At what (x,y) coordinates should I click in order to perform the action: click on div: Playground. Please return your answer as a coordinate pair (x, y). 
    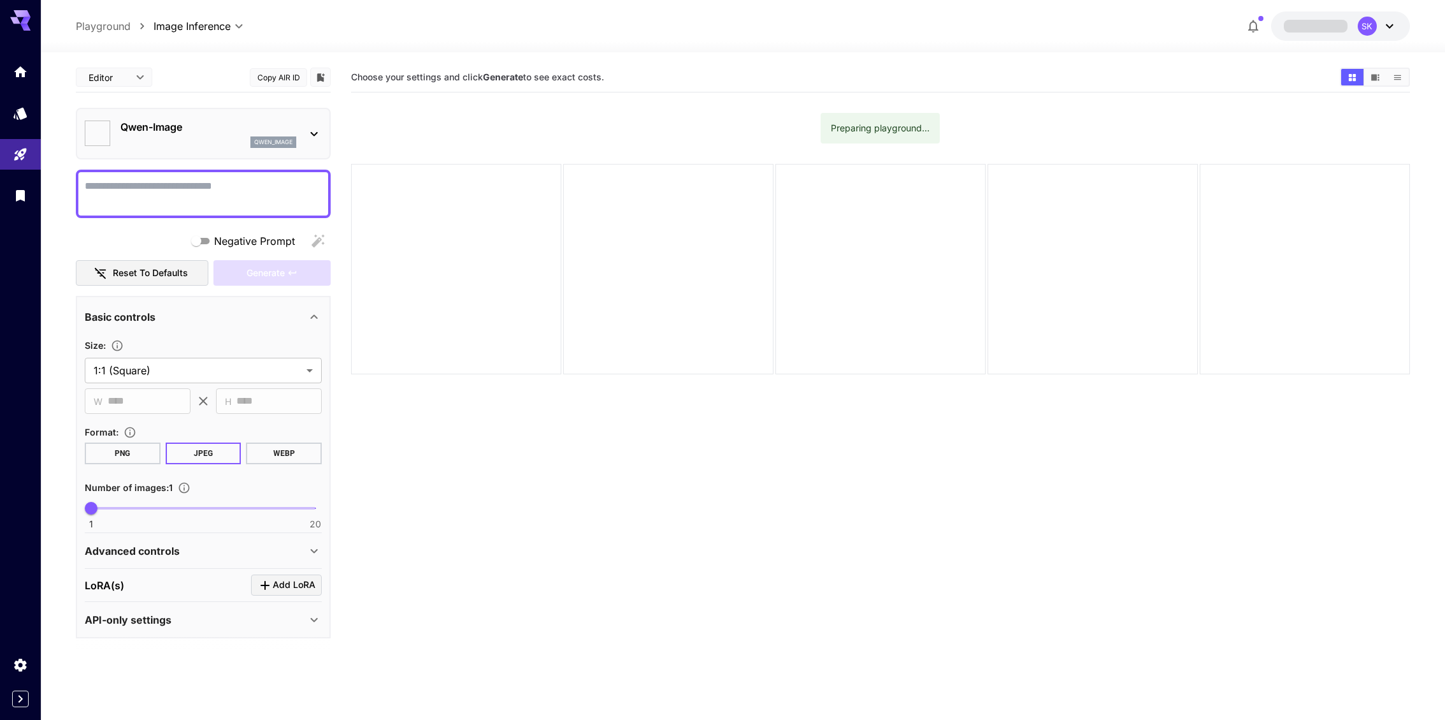
    Looking at the image, I should click on (20, 154).